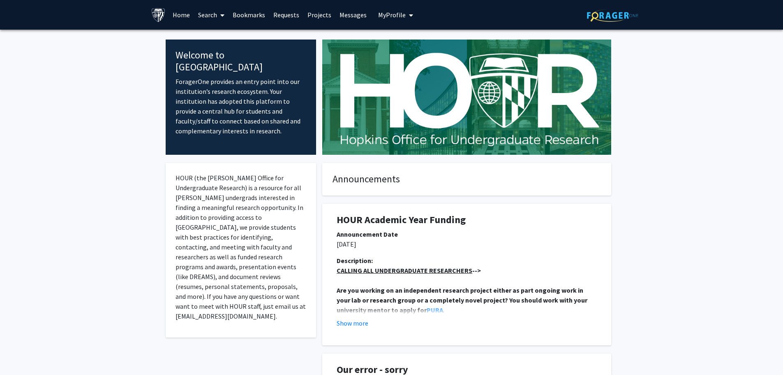 This screenshot has width=783, height=375. Describe the element at coordinates (467, 234) in the screenshot. I see `div: Announcement Date` at that location.